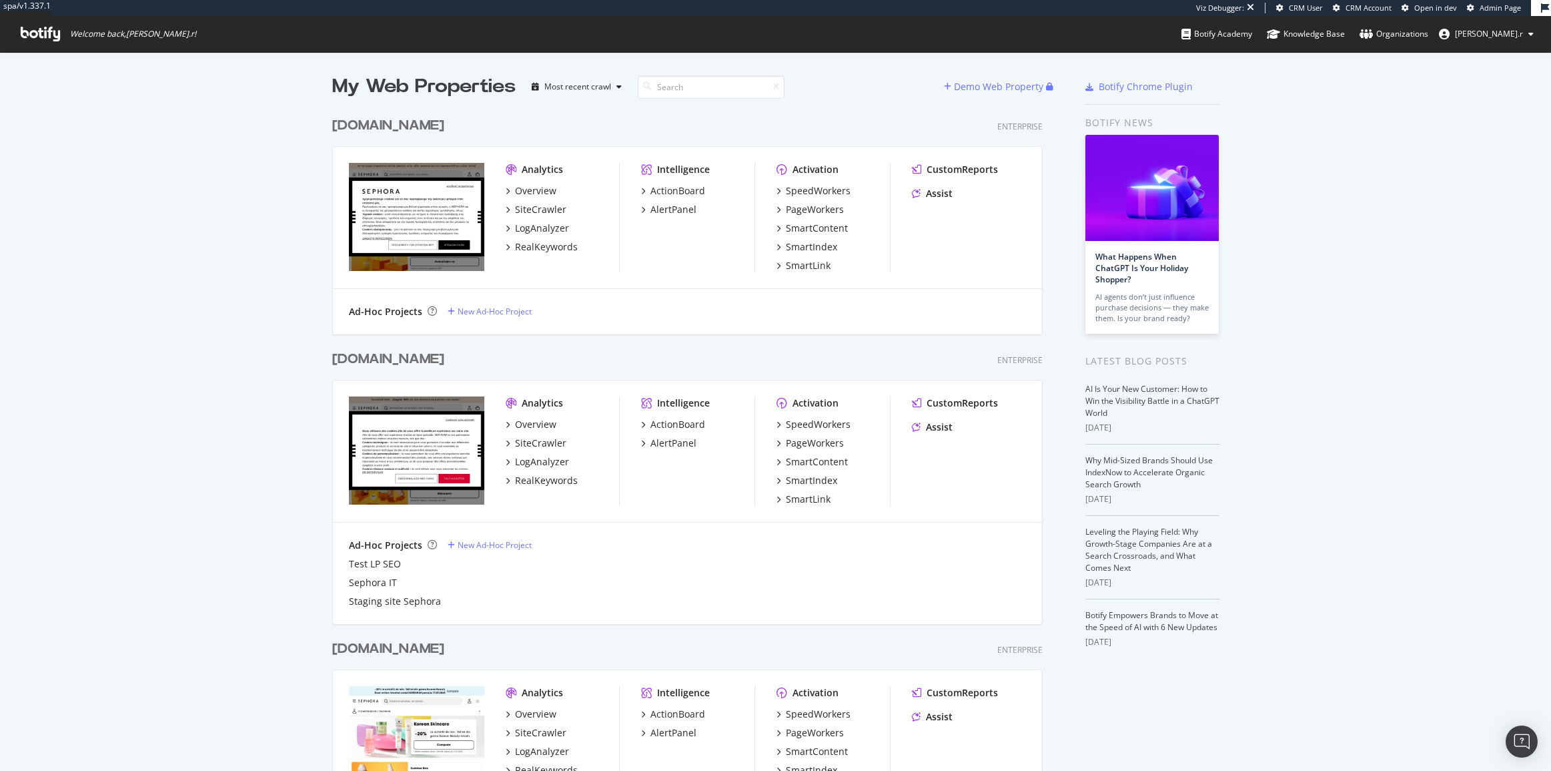 The image size is (1551, 771). Describe the element at coordinates (1149, 549) in the screenshot. I see `a: Leveling the Playing Field: Why Growth-Stage Companies Are at a Search Crossroads, and What Comes...` at that location.